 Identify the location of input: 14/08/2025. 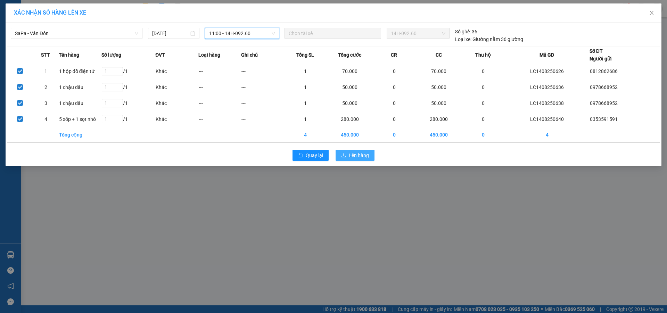
(171, 33).